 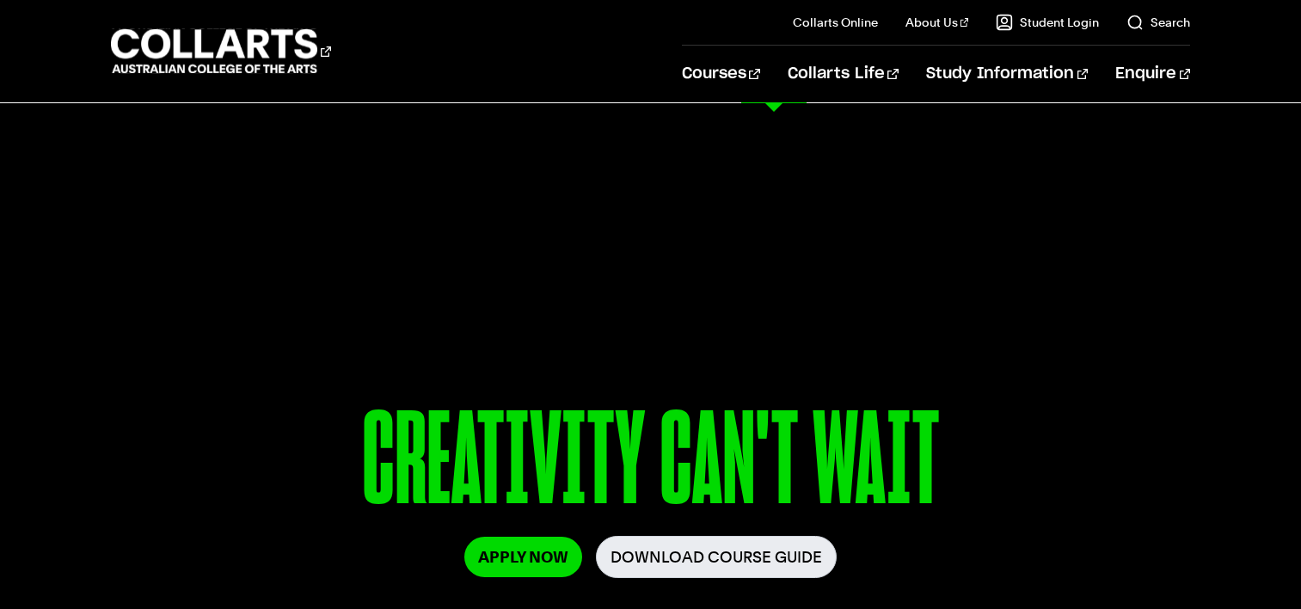 I want to click on a: Download Course Guide, so click(x=716, y=556).